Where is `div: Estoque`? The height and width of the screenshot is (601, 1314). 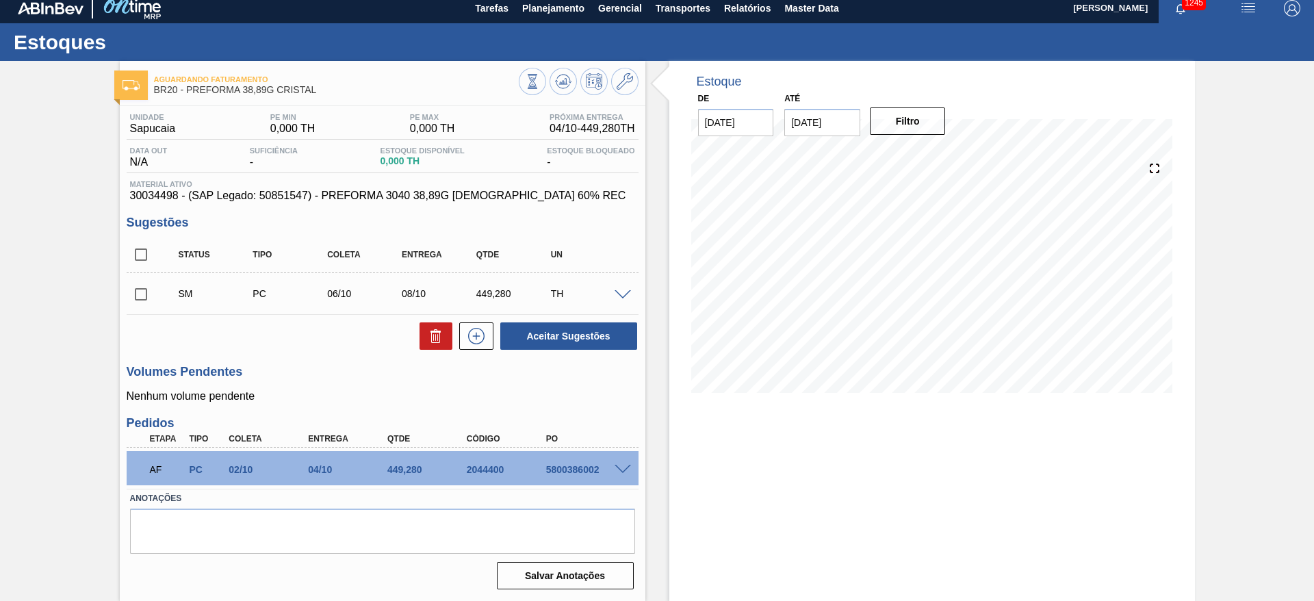 div: Estoque is located at coordinates (719, 81).